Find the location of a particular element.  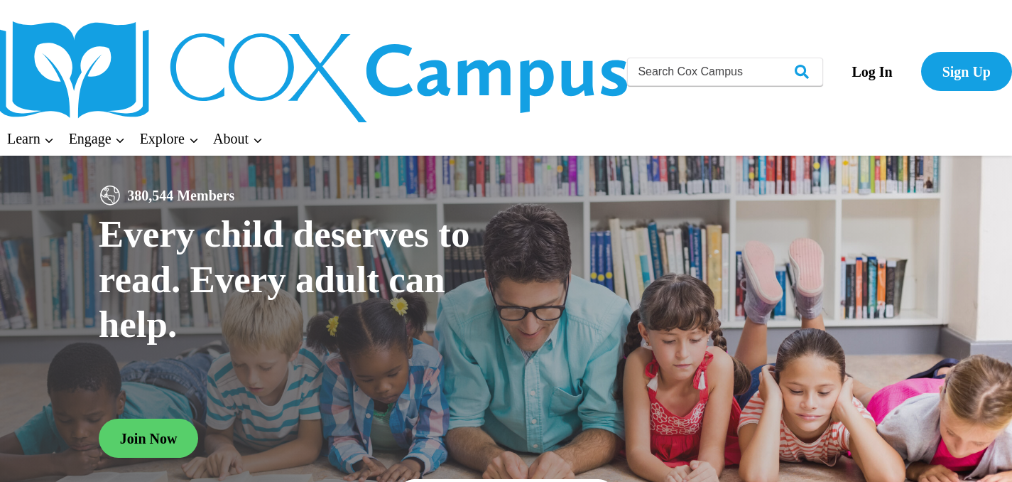

input: Search Cox Campus is located at coordinates (725, 72).